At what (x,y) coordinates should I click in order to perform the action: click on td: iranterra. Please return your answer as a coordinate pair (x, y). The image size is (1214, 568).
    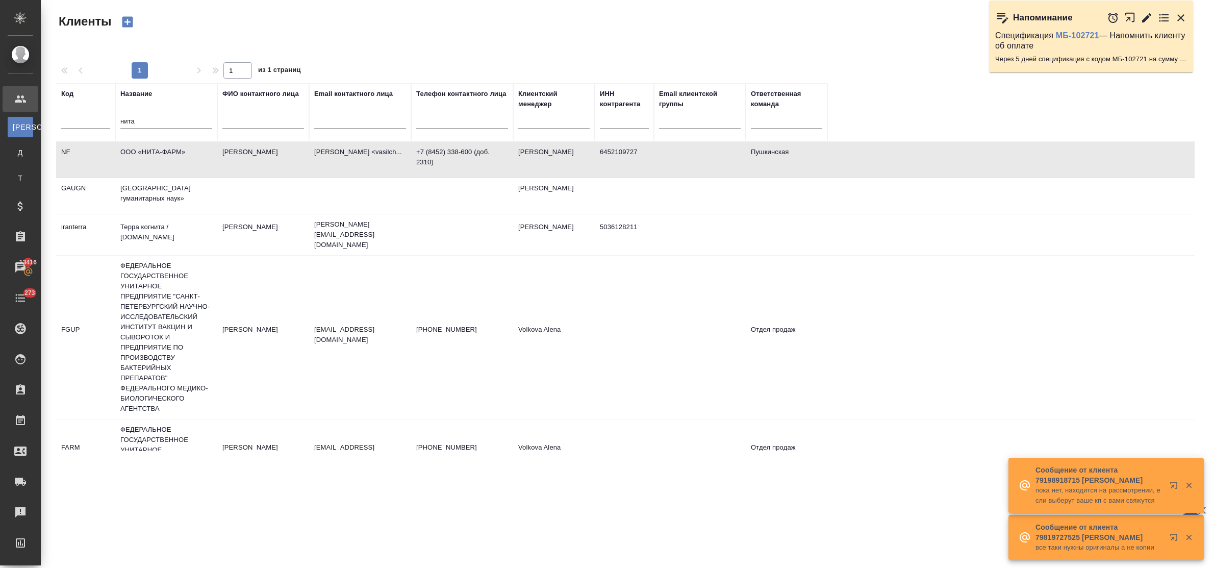
    Looking at the image, I should click on (86, 235).